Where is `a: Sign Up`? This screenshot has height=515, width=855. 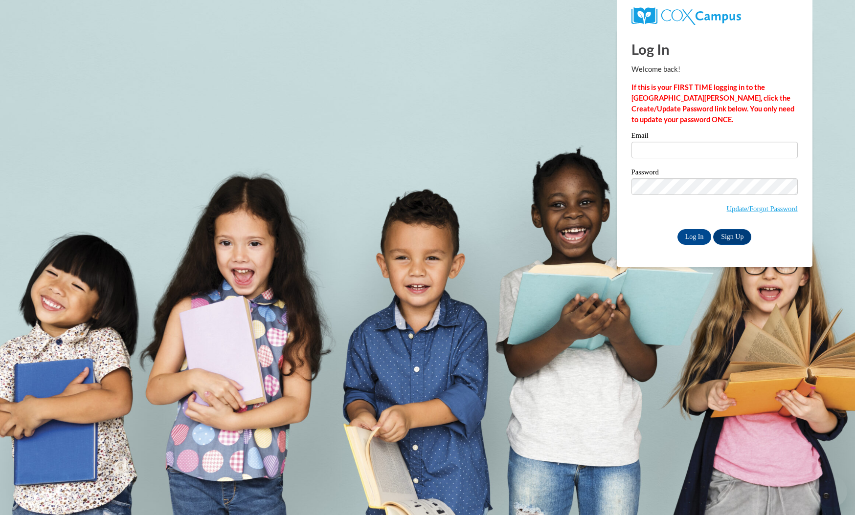 a: Sign Up is located at coordinates (732, 237).